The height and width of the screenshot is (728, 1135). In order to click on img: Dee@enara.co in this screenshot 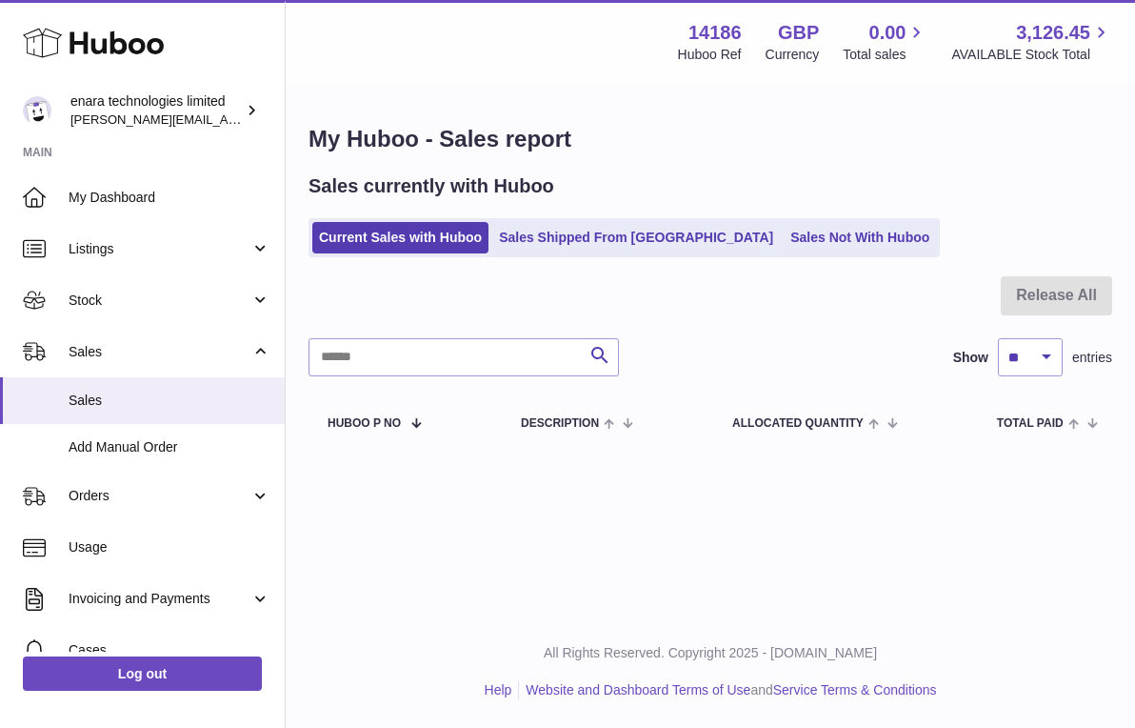, I will do `click(37, 110)`.